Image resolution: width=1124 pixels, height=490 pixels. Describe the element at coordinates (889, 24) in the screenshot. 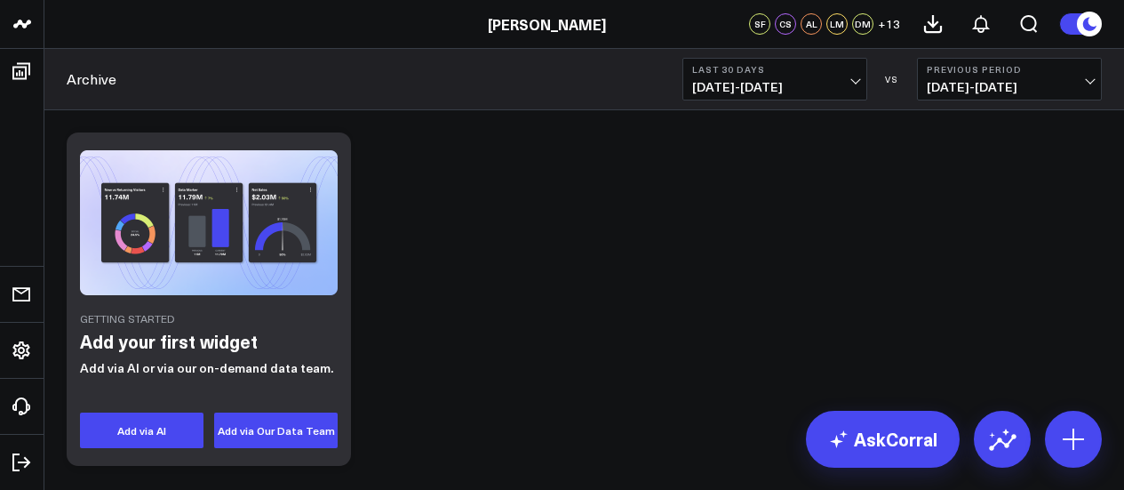

I see `span: + 13` at that location.